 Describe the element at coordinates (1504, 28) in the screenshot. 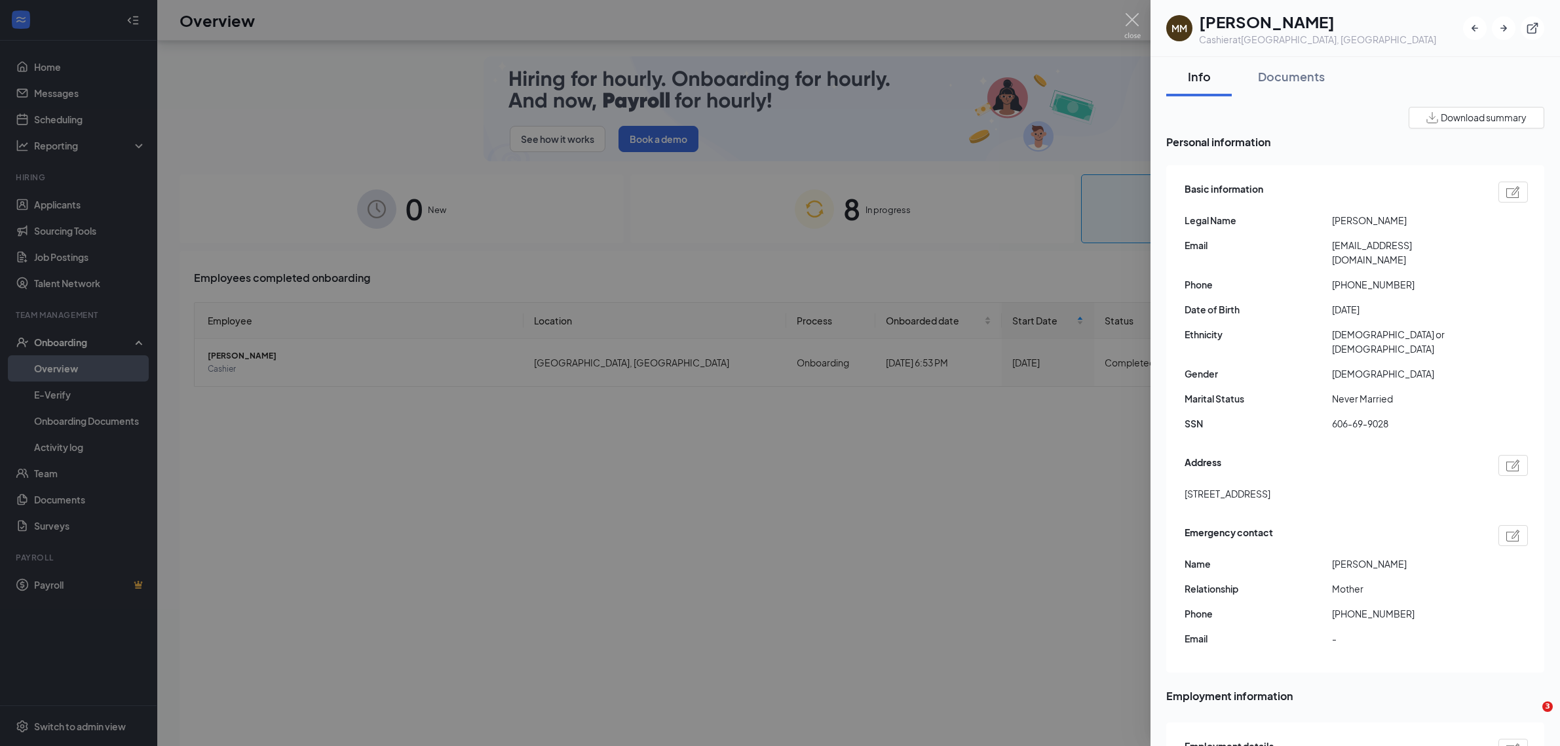

I see `svg: ArrowRight` at that location.